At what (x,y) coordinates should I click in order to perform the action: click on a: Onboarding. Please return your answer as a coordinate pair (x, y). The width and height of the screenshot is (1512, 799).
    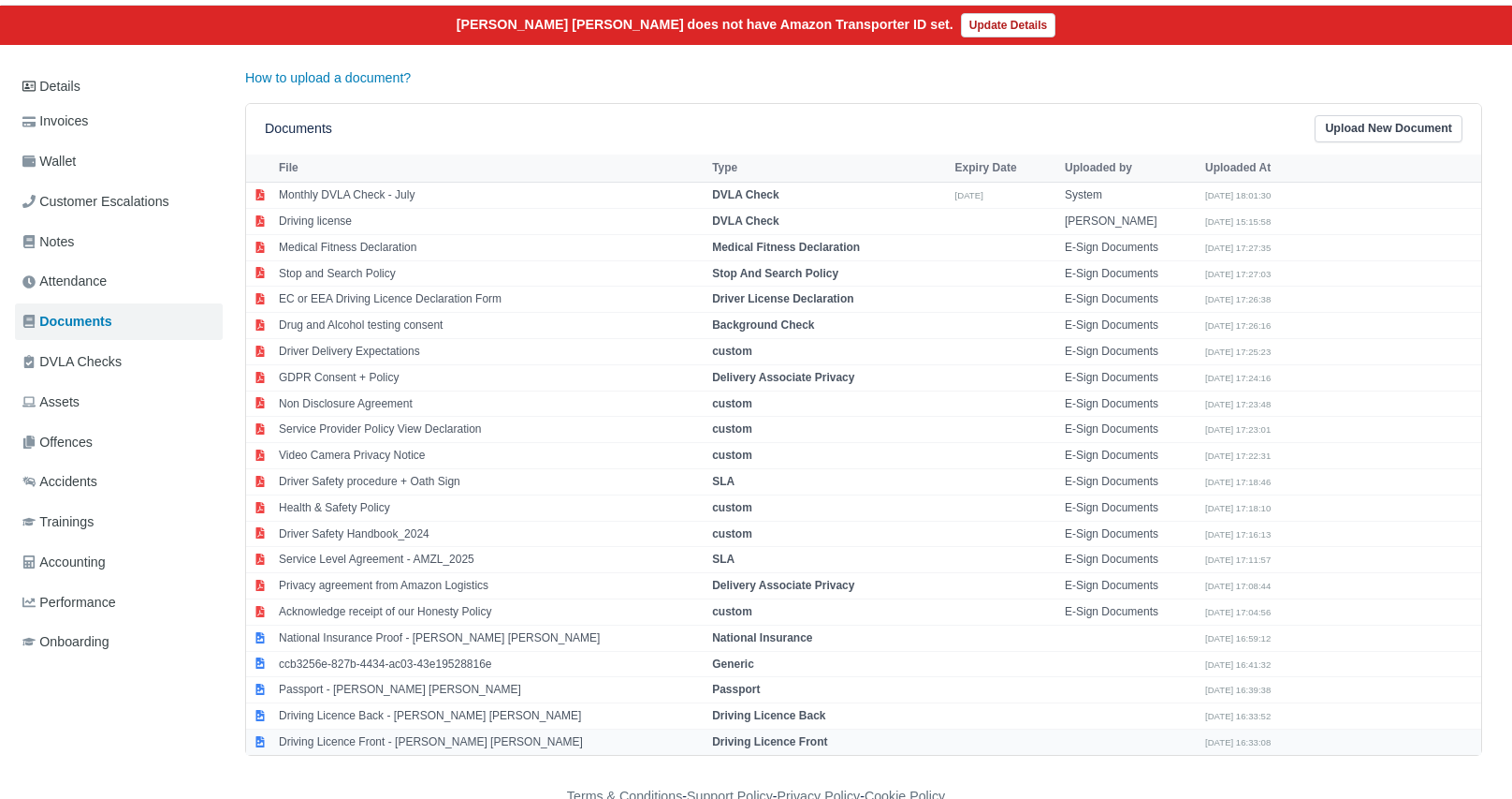
    Looking at the image, I should click on (119, 642).